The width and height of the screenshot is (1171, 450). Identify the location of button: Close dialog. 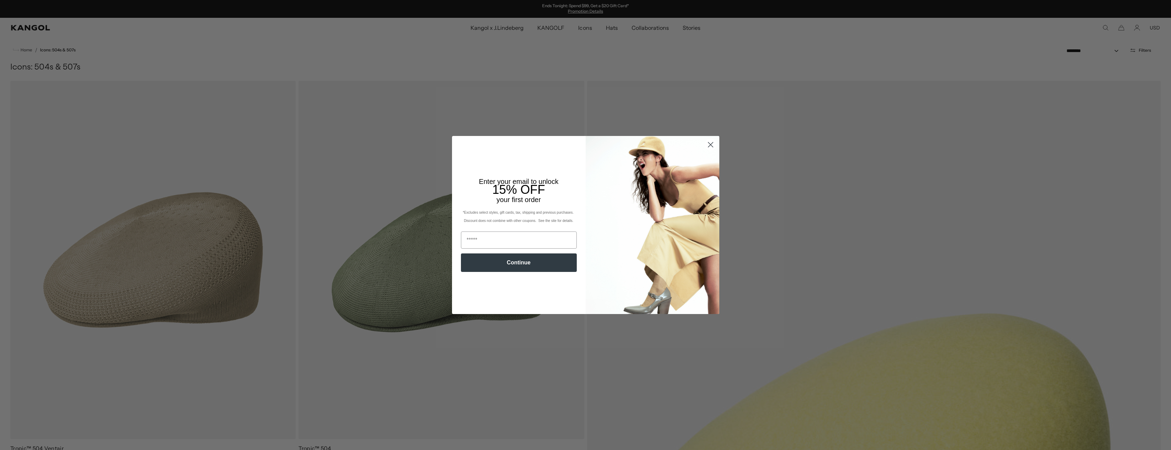
(710, 145).